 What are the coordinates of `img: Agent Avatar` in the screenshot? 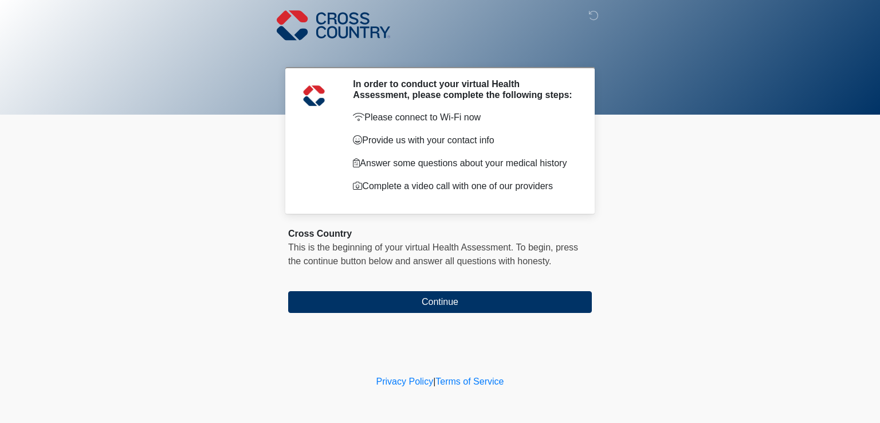 It's located at (314, 96).